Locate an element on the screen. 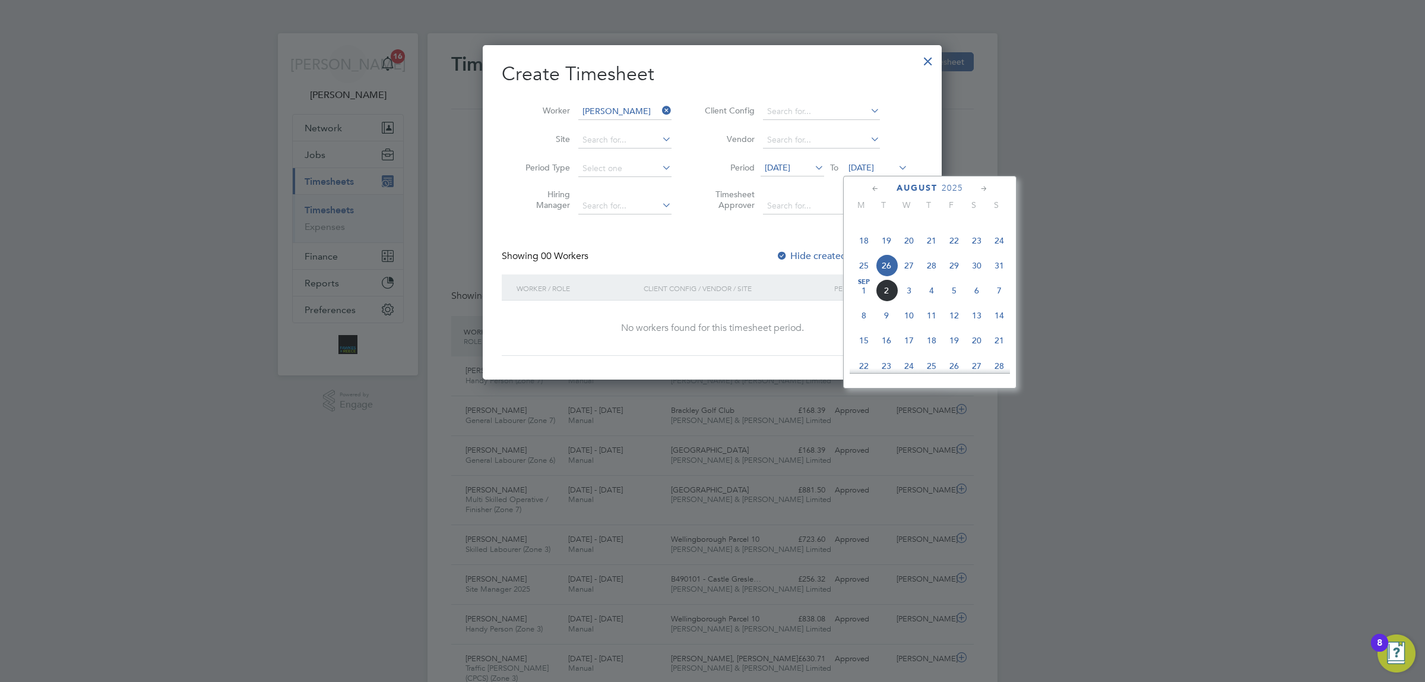  span: M is located at coordinates (861, 205).